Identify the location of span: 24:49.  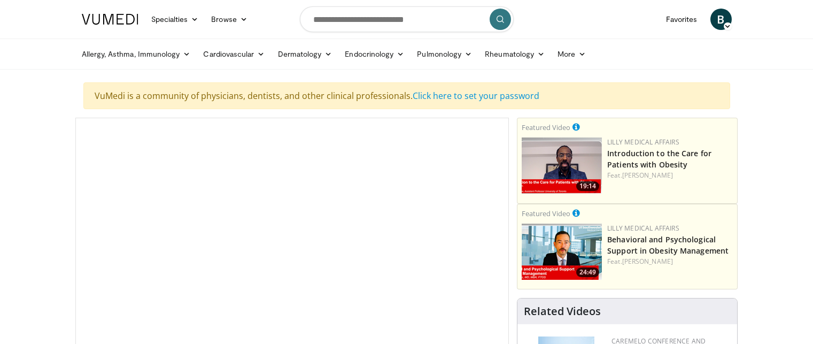
(588, 272).